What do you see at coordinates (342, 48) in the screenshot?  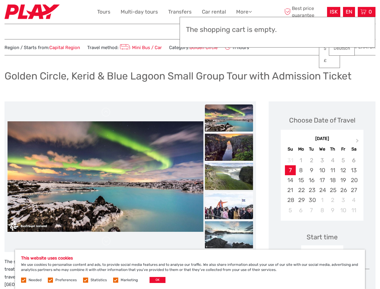 I see `a: Deutsch` at bounding box center [342, 48].